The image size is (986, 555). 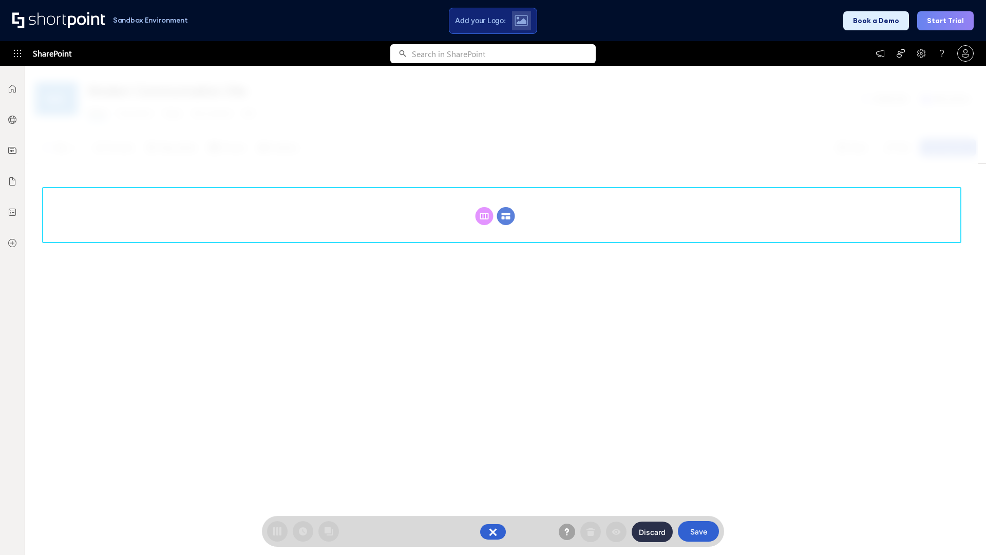 What do you see at coordinates (960, 530) in the screenshot?
I see `div: Chat Widget` at bounding box center [960, 530].